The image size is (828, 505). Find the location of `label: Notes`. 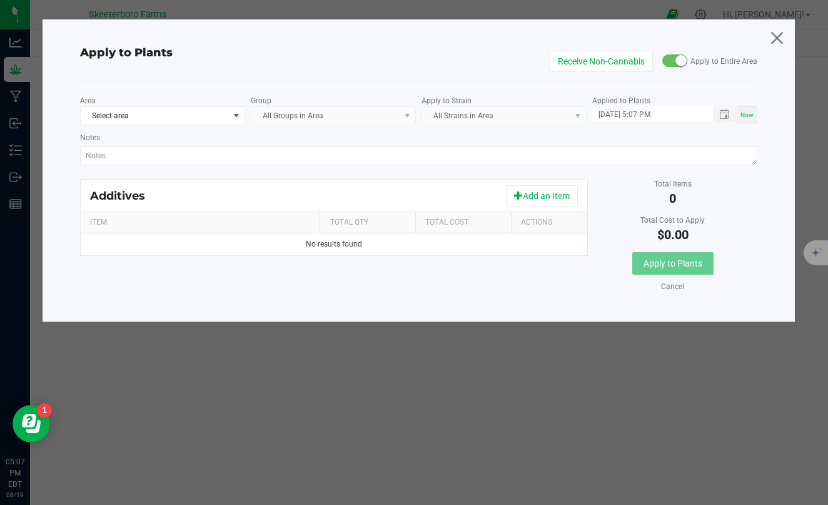

label: Notes is located at coordinates (90, 138).